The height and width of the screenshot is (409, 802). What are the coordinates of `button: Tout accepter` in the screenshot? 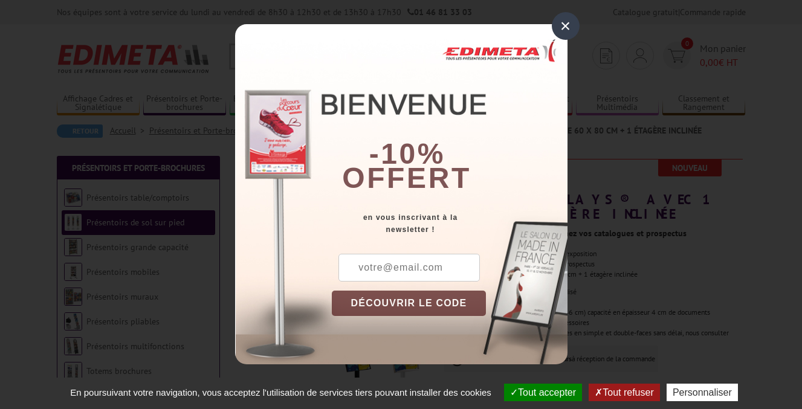 It's located at (542, 392).